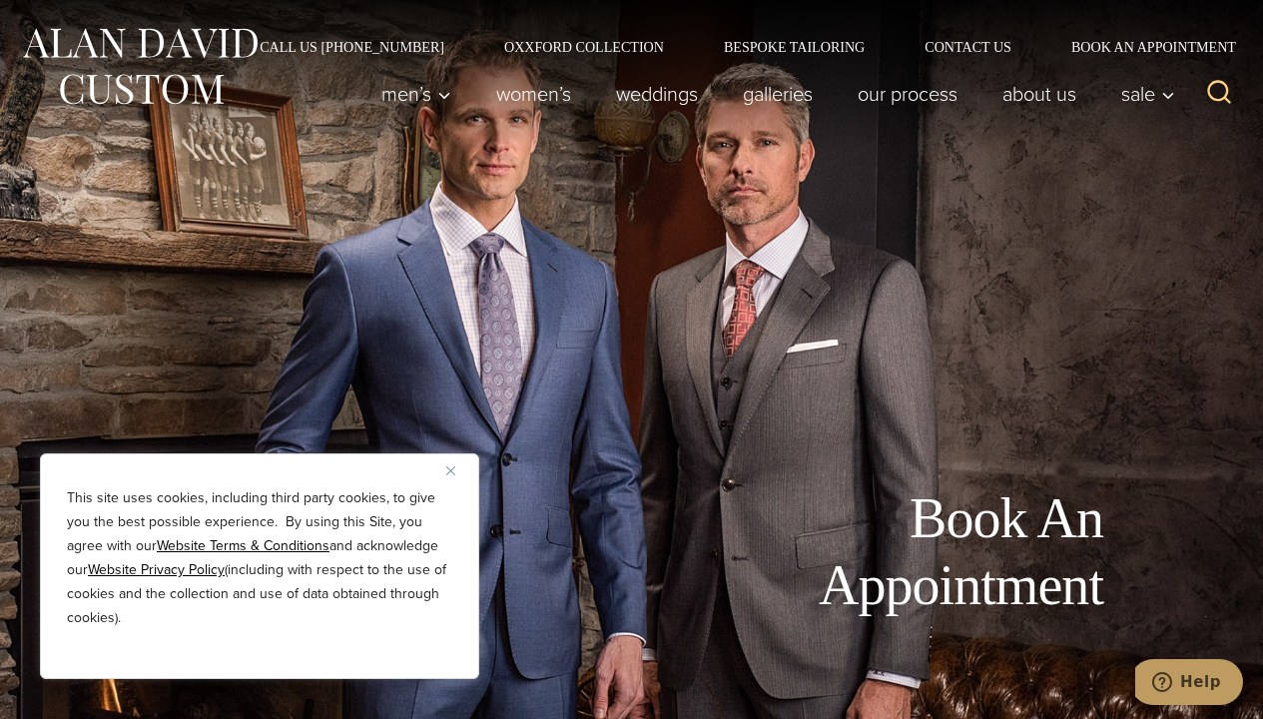  I want to click on u: Website Terms & Conditions, so click(243, 545).